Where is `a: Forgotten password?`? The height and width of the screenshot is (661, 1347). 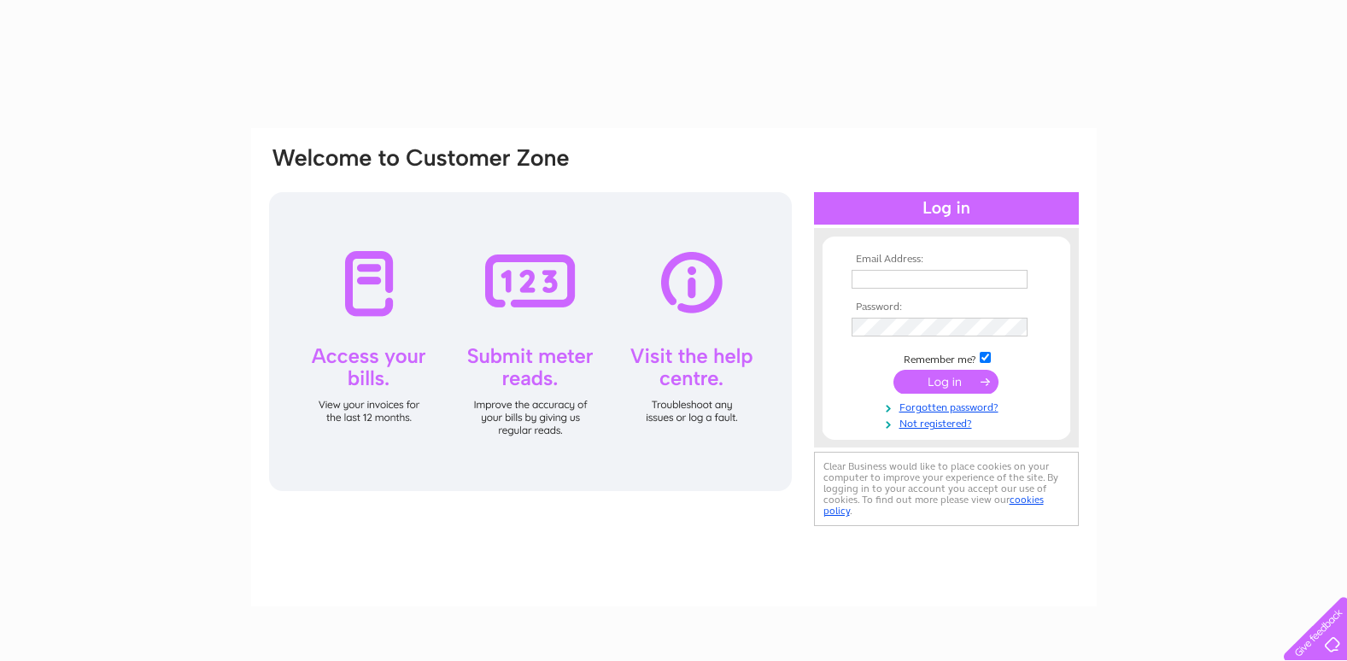 a: Forgotten password? is located at coordinates (948, 406).